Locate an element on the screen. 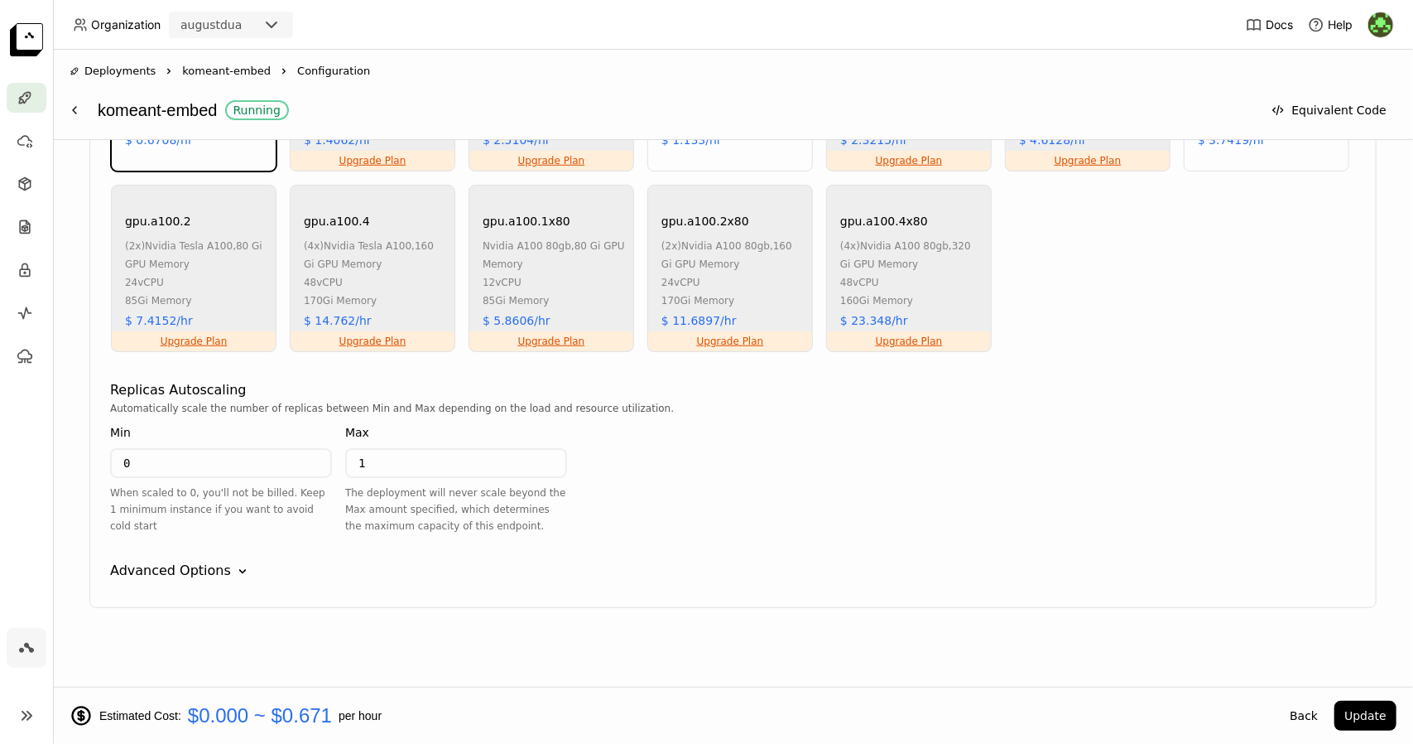 The width and height of the screenshot is (1413, 744). div: Configuration is located at coordinates (334, 71).